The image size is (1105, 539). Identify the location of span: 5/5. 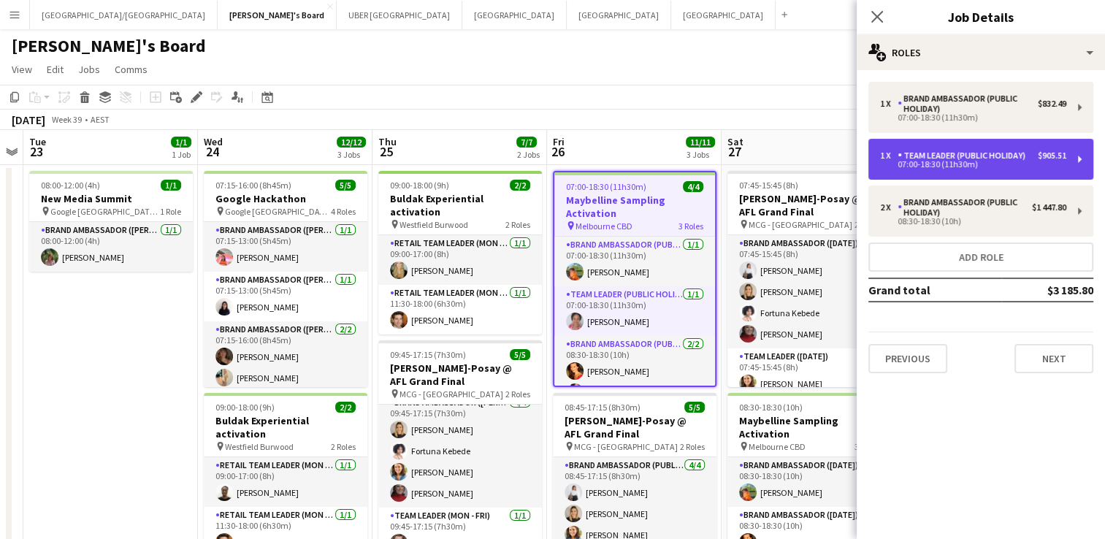
(346, 185).